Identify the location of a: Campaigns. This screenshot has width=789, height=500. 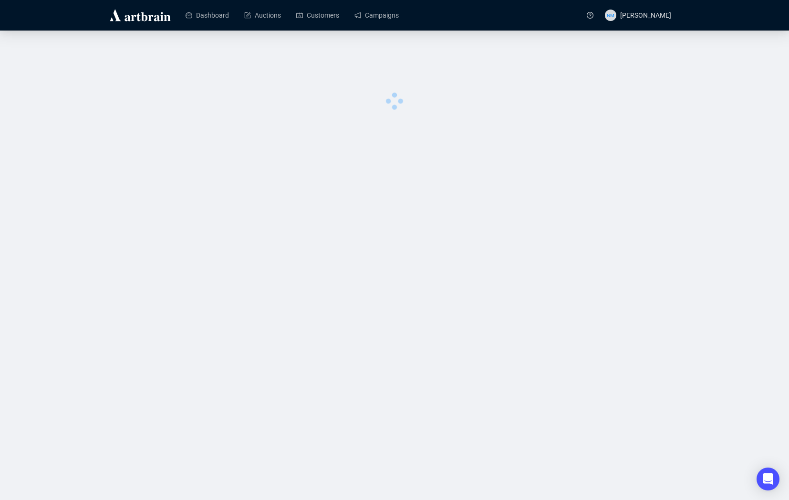
(376, 15).